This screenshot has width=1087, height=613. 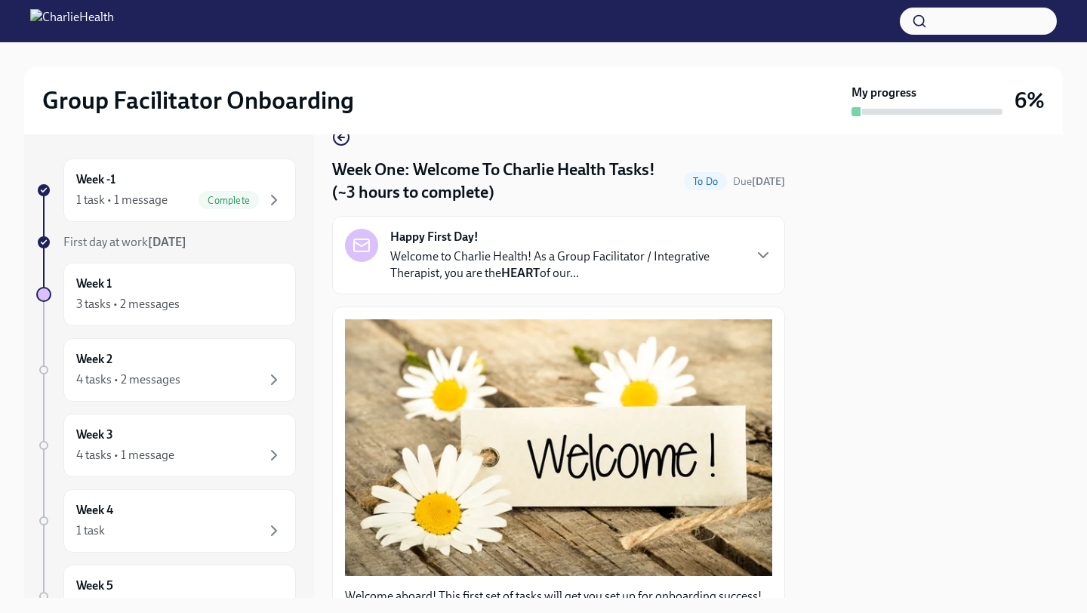 I want to click on div: 1 task • 1 message, so click(x=122, y=200).